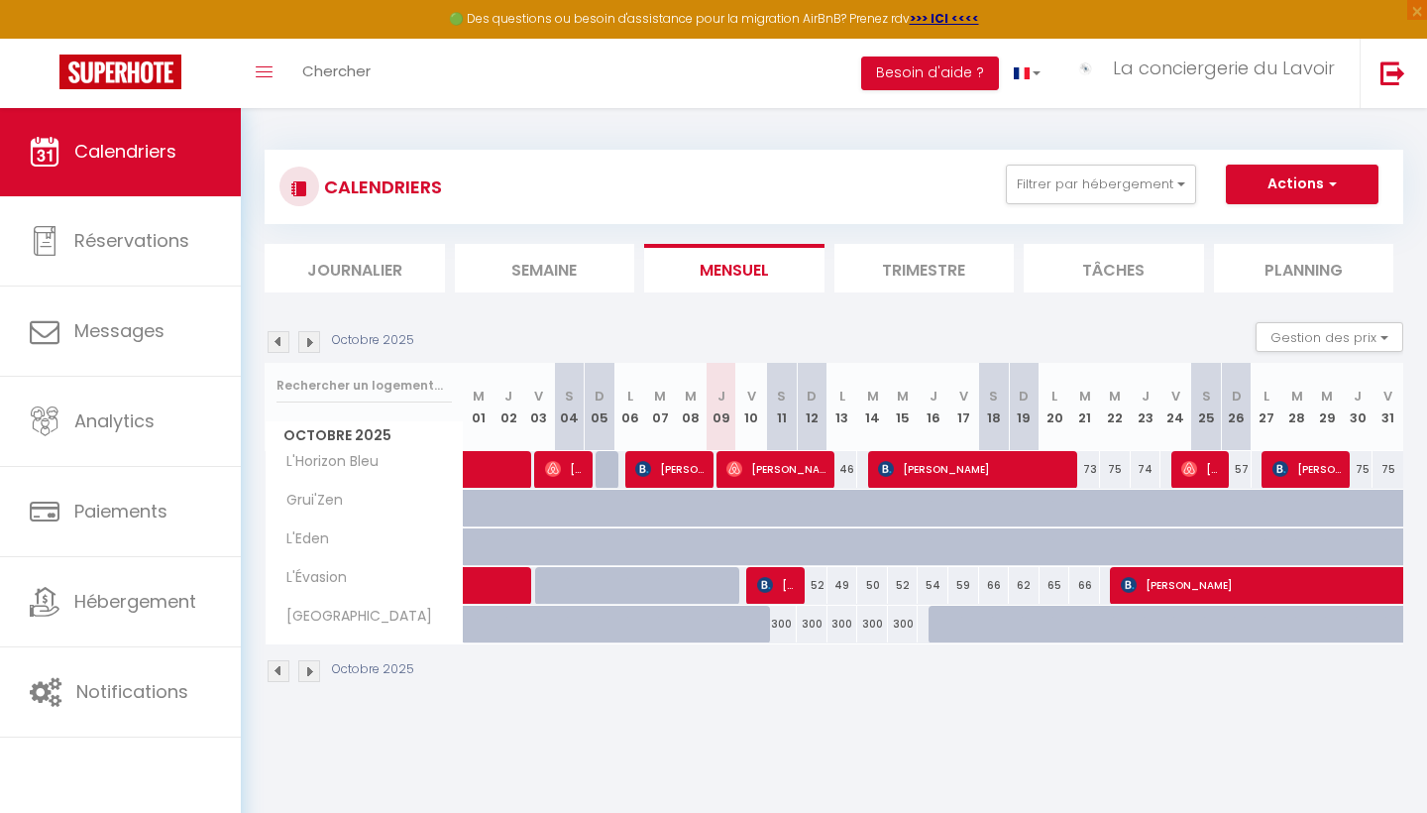 This screenshot has width=1427, height=813. What do you see at coordinates (842, 585) in the screenshot?
I see `div: 49` at bounding box center [842, 585].